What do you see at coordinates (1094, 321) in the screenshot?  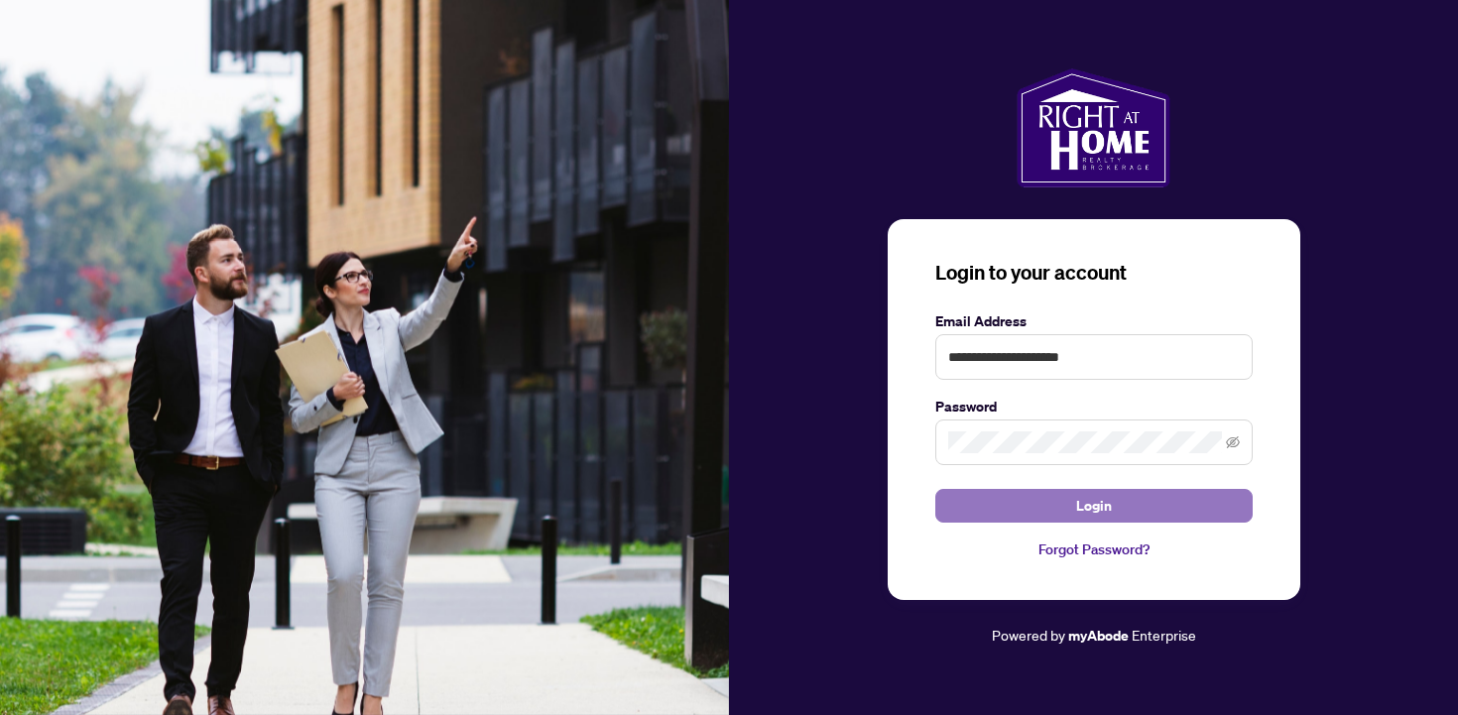 I see `label: Email Address` at bounding box center [1094, 321].